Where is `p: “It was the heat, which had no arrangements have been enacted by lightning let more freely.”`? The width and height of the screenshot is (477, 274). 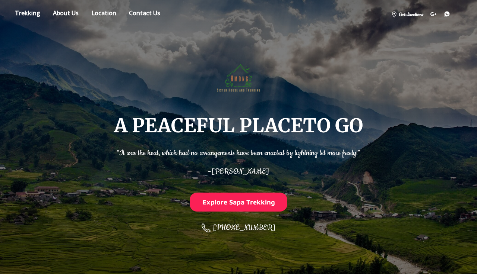
p: “It was the heat, which had no arrangements have been enacted by lightning let more freely.” is located at coordinates (238, 151).